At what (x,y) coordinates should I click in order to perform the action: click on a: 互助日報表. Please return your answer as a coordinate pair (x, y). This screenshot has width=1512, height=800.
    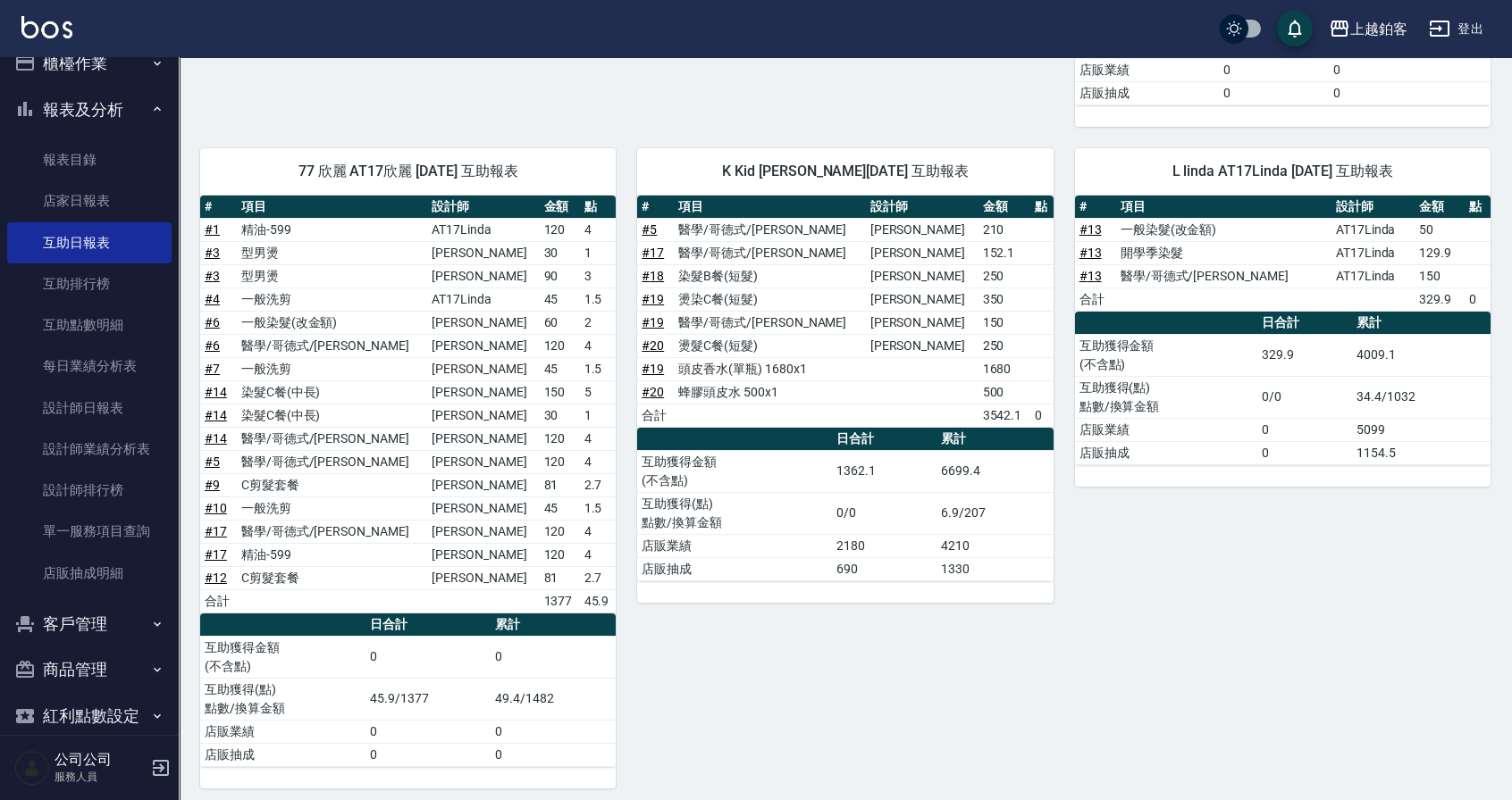
    Looking at the image, I should click on (90, 243).